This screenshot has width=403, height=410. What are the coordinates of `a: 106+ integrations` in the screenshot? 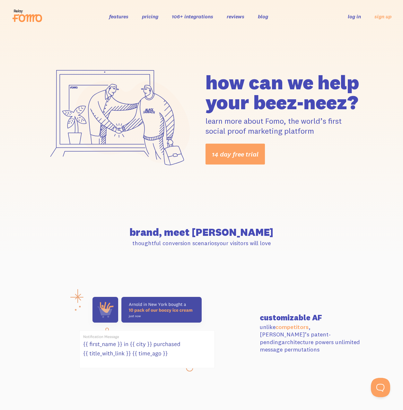 It's located at (192, 16).